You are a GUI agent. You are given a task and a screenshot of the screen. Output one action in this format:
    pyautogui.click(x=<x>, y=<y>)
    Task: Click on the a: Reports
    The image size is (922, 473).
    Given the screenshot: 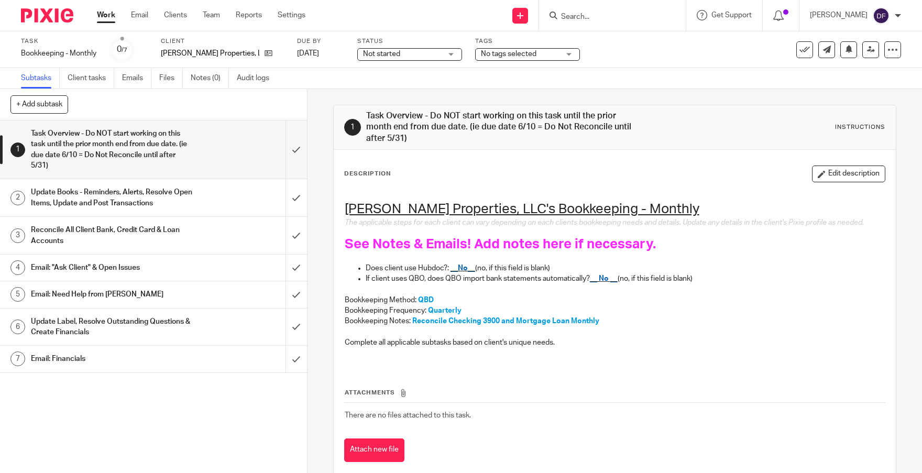 What is the action you would take?
    pyautogui.click(x=249, y=15)
    